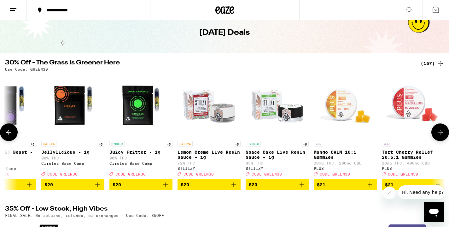  What do you see at coordinates (73, 127) in the screenshot?
I see `a: Open page for Jellylicious - 1g from Circles Base Camp` at bounding box center [73, 127].